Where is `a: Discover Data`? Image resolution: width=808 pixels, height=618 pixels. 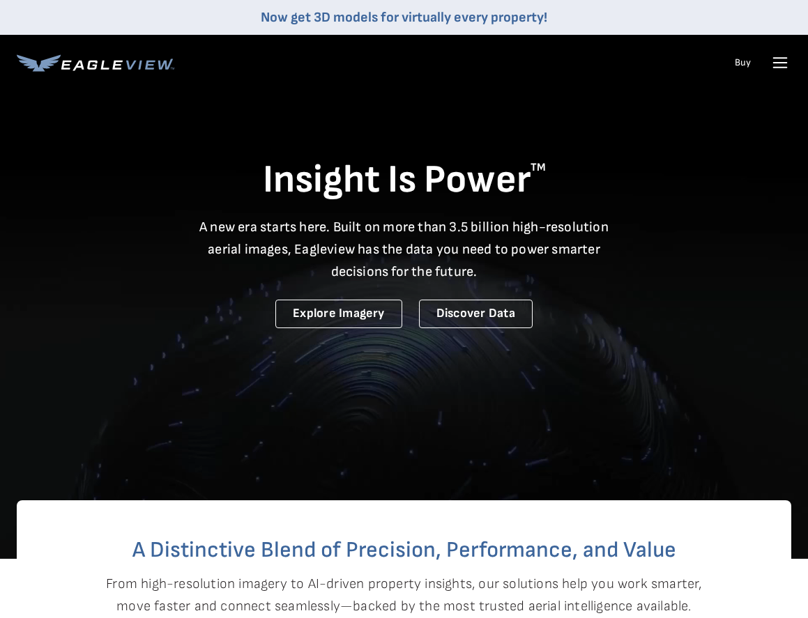
a: Discover Data is located at coordinates (475, 314).